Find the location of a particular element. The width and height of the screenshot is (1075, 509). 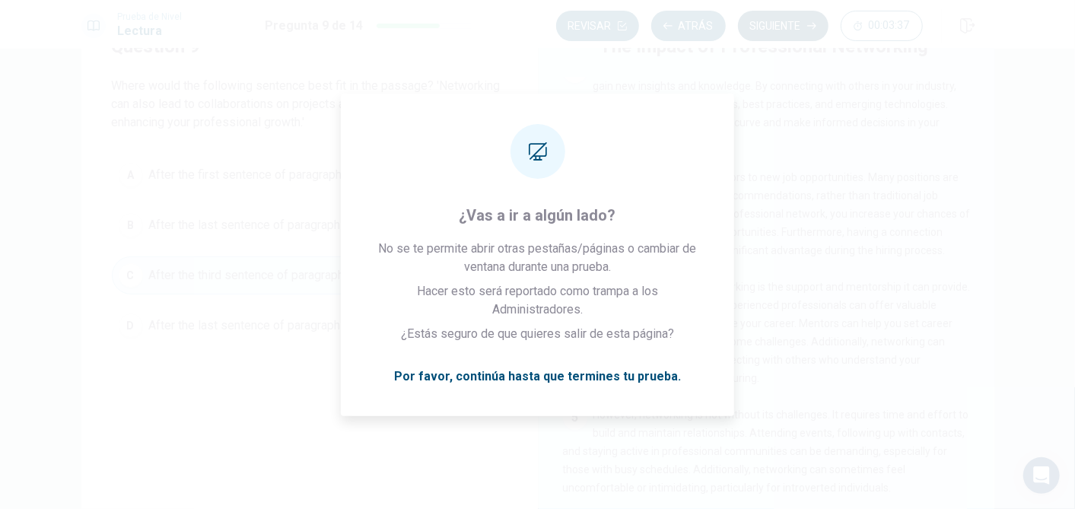

span: Prueba de Nivel is located at coordinates (150, 17).